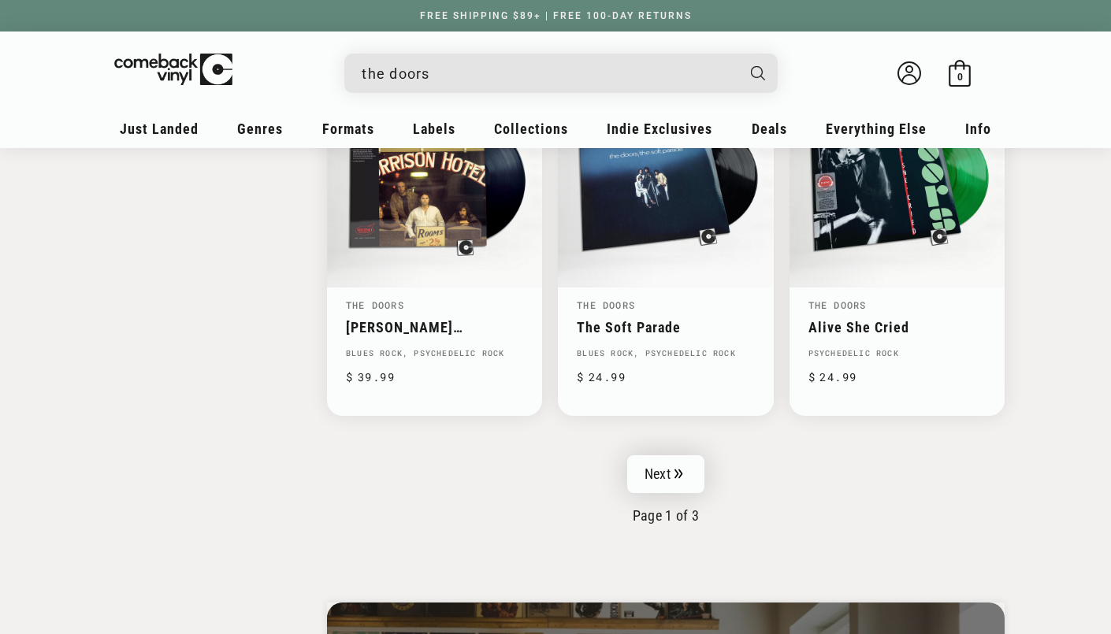 Image resolution: width=1111 pixels, height=634 pixels. I want to click on span: Info, so click(978, 128).